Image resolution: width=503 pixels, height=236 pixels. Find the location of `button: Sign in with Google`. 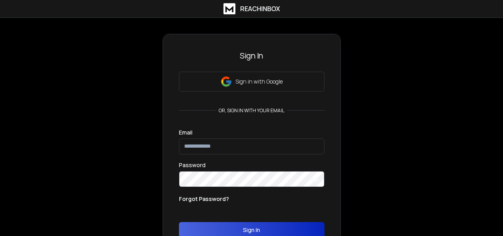

button: Sign in with Google is located at coordinates (252, 81).